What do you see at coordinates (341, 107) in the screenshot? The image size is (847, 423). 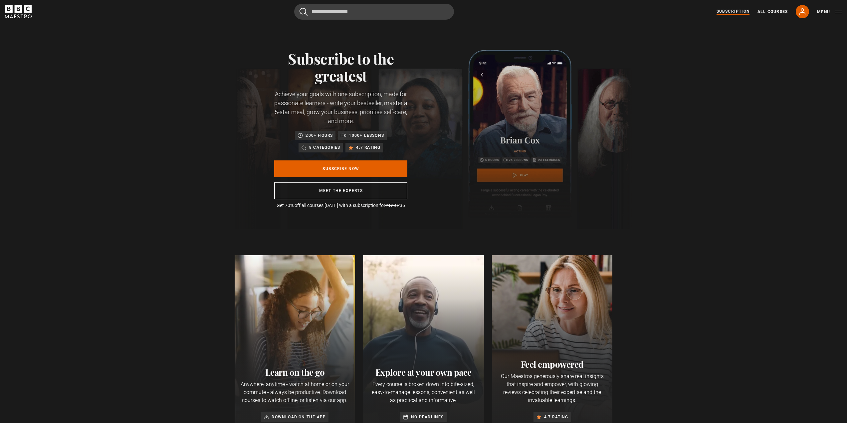 I see `p: Achieve your goals with one subscription, made for passionate learners - write your bestseller, m...` at bounding box center [341, 107].